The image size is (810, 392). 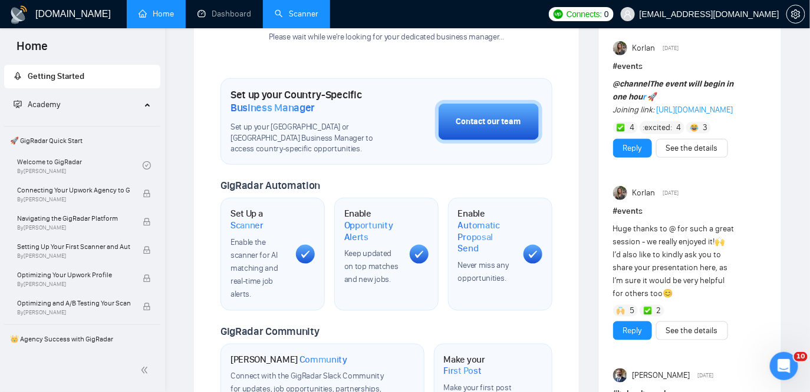 I want to click on span: Connects:, so click(x=584, y=14).